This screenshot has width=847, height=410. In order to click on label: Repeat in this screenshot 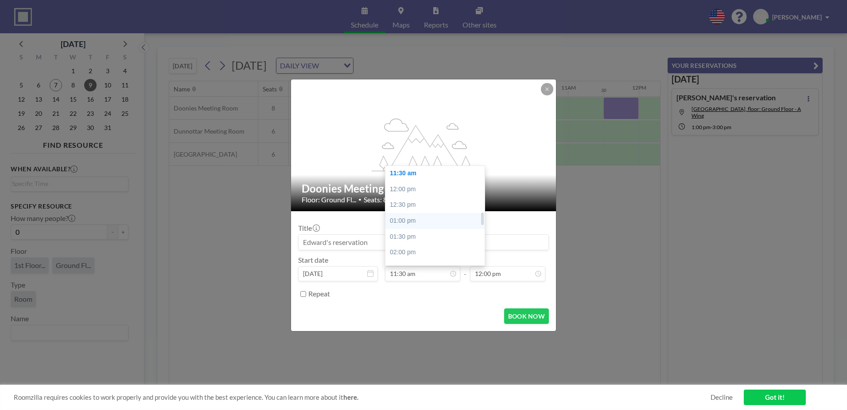, I will do `click(319, 293)`.